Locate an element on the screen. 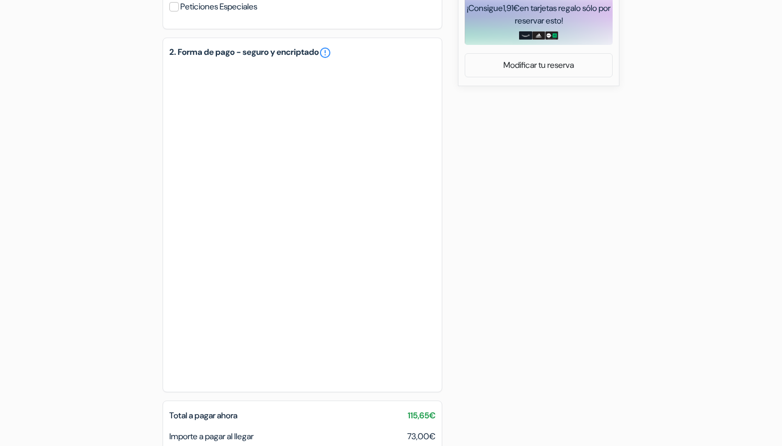  span: Importe a pagar al llegar is located at coordinates (211, 436).